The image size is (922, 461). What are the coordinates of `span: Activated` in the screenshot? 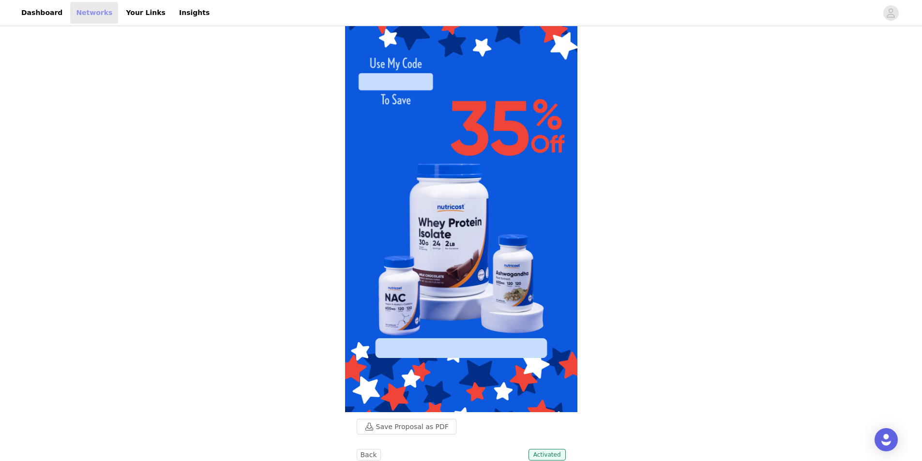 It's located at (547, 455).